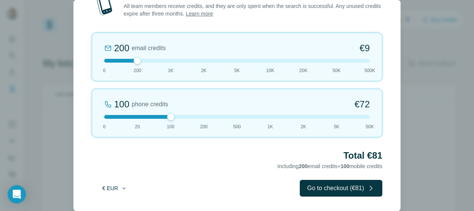  What do you see at coordinates (199, 14) in the screenshot?
I see `a: Learn more` at bounding box center [199, 14].